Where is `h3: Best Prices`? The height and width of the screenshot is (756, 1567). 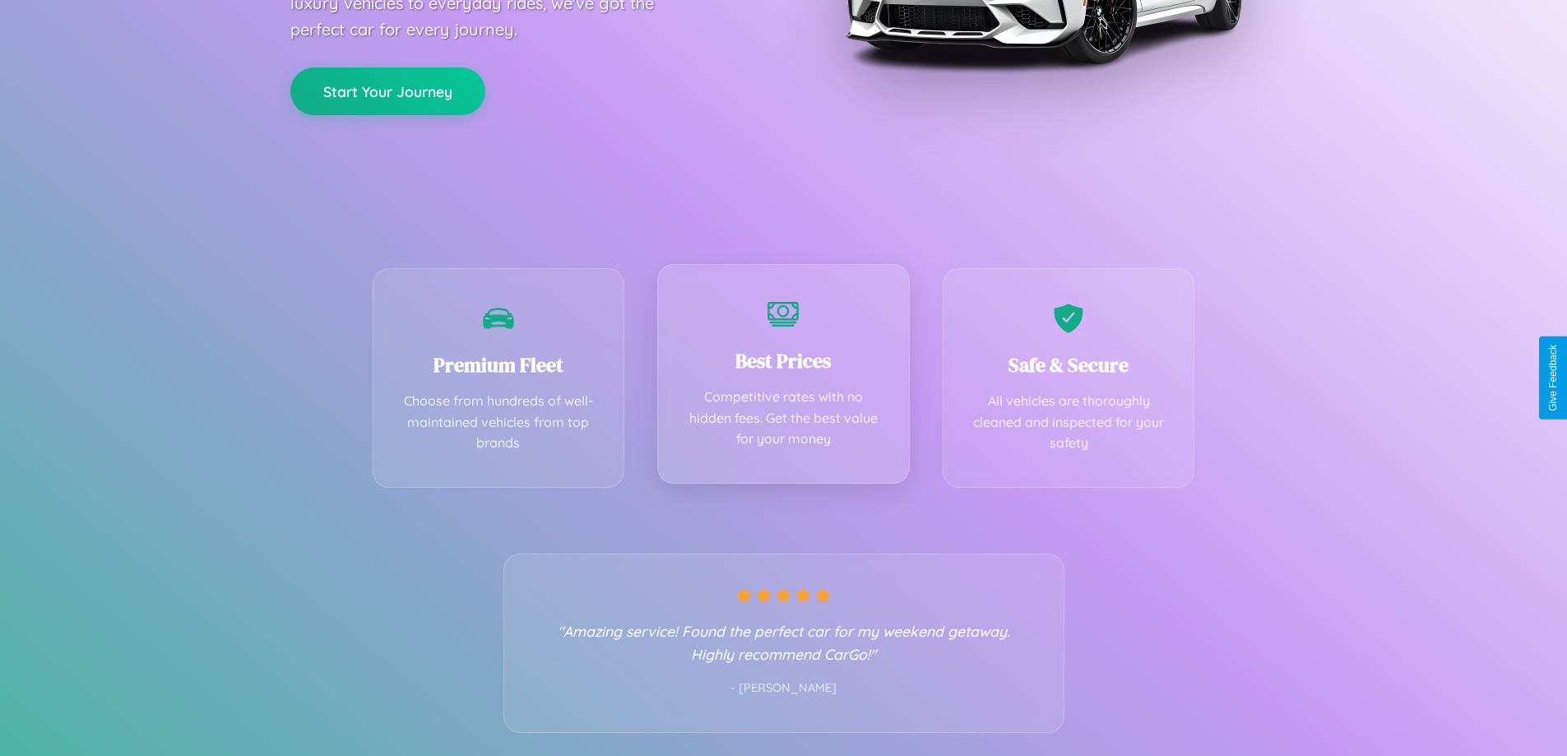
h3: Best Prices is located at coordinates (783, 360).